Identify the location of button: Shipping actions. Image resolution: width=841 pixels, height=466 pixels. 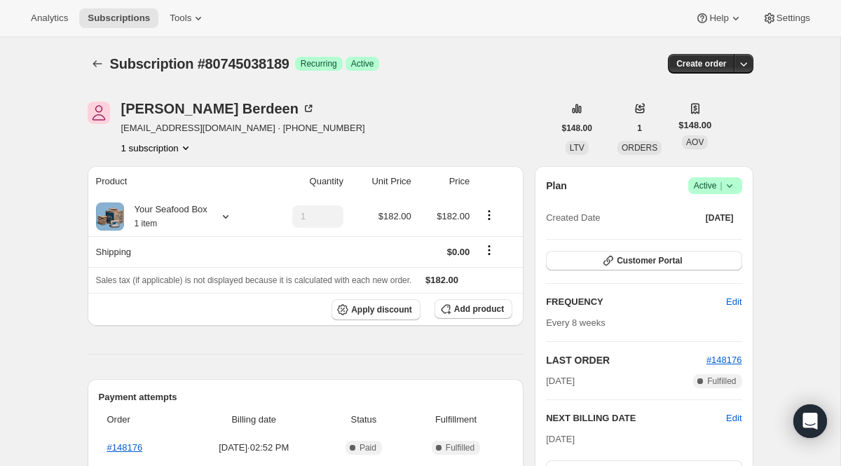
(489, 250).